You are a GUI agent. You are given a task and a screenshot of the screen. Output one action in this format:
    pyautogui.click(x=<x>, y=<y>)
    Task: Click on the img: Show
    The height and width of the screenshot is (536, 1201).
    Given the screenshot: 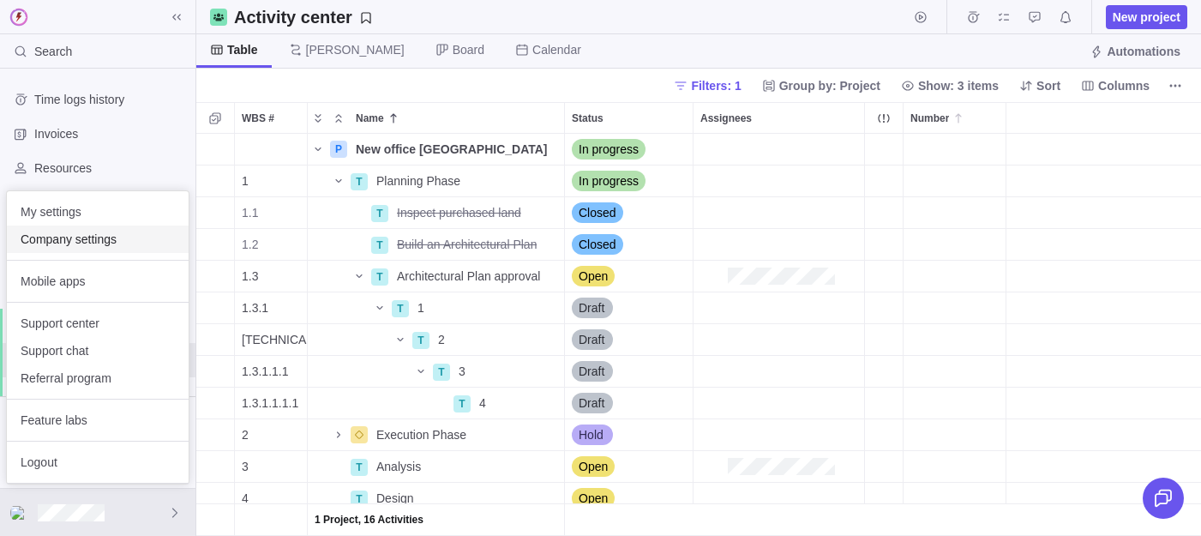 What is the action you would take?
    pyautogui.click(x=21, y=513)
    